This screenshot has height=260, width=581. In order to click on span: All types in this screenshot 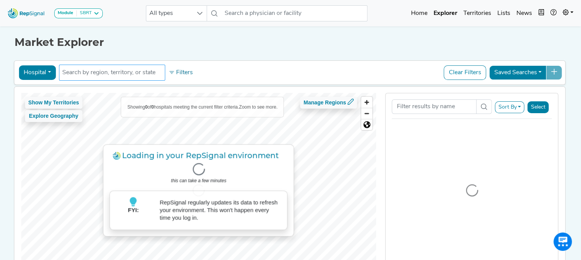, I will do `click(169, 13)`.